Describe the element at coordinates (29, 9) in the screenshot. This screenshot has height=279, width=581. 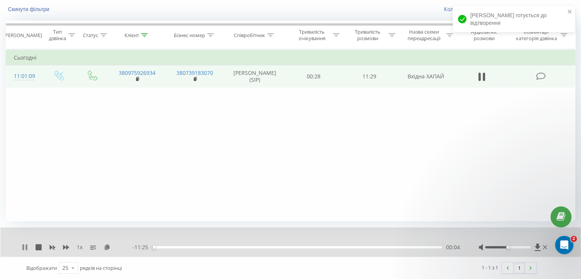
I see `button: Скинути фільтри` at that location.